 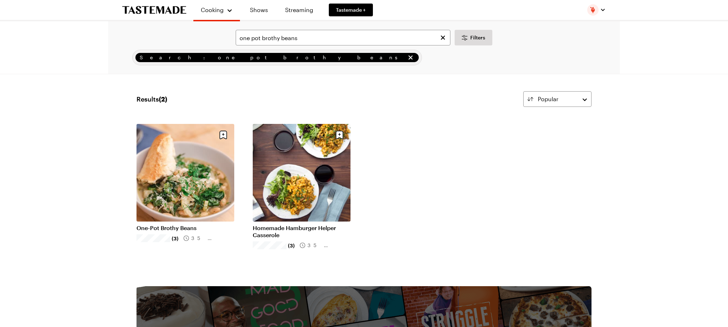 I want to click on span: Search: one pot brothy beans, so click(x=272, y=58).